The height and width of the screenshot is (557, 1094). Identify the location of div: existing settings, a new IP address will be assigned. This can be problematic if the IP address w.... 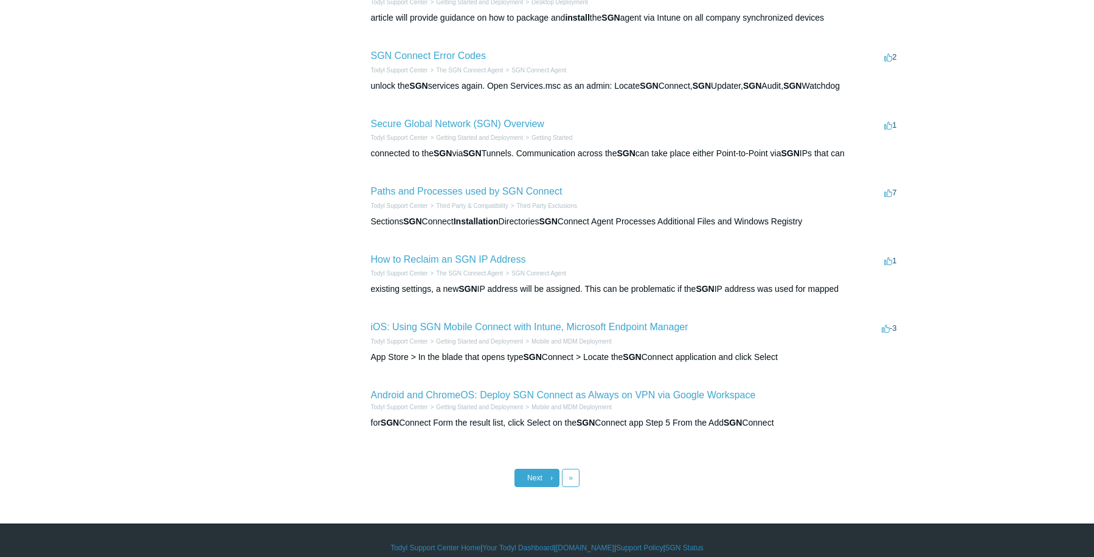
(635, 289).